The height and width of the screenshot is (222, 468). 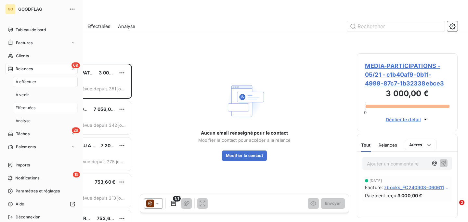 I want to click on span: prévue depuis 213 jours, so click(x=102, y=198).